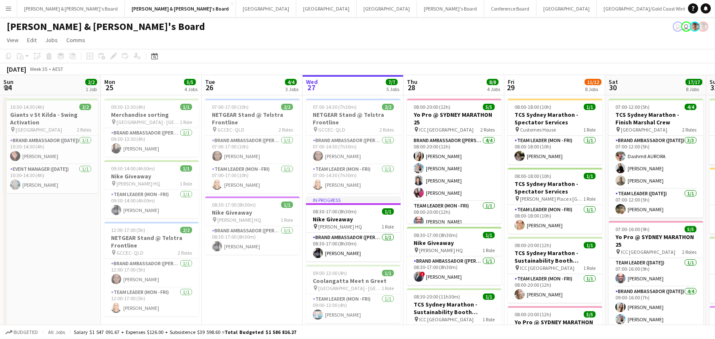  I want to click on span: Tue, so click(210, 82).